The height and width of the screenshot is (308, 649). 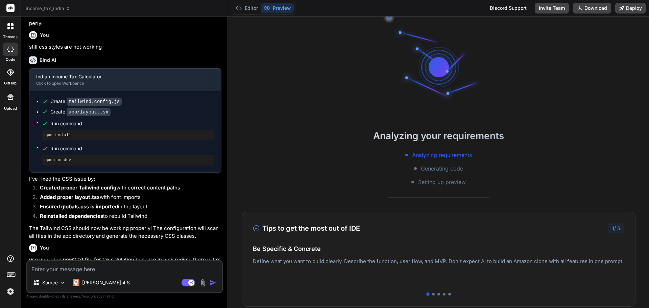 What do you see at coordinates (97, 297) in the screenshot?
I see `span: privacy` at bounding box center [97, 297].